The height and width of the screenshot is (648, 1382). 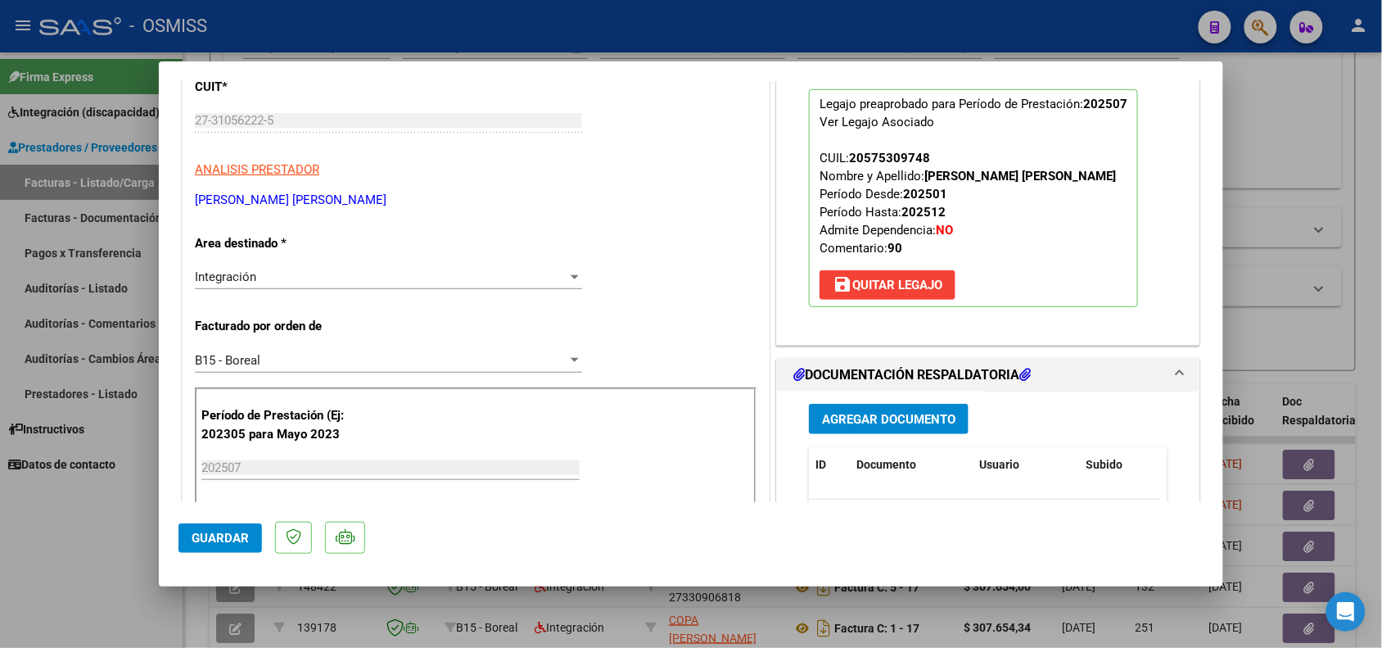 What do you see at coordinates (912, 375) in the screenshot?
I see `h1: DOCUMENTACIÓN RESPALDATORIA` at bounding box center [912, 375].